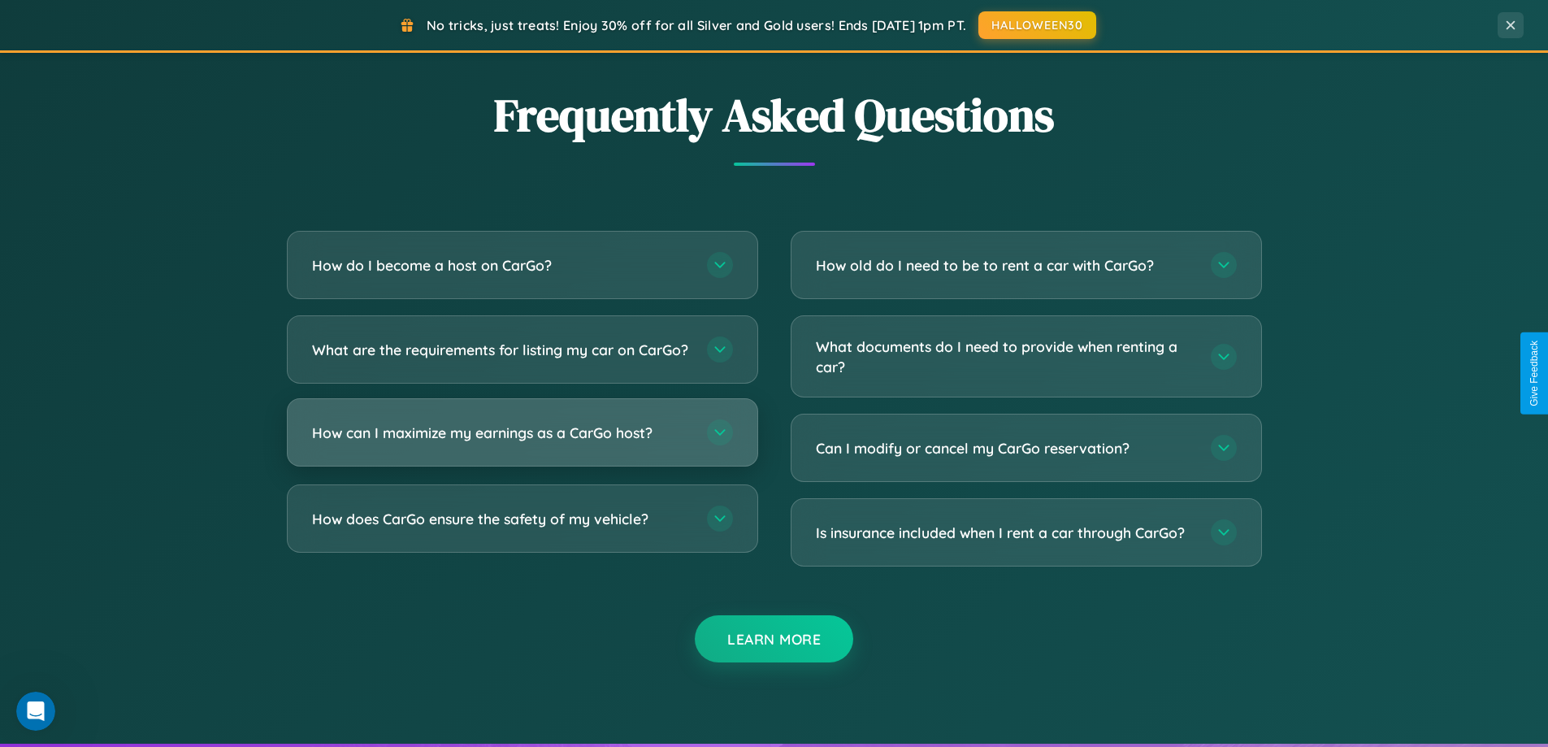 The height and width of the screenshot is (747, 1548). Describe the element at coordinates (1005, 448) in the screenshot. I see `h3: Can I modify or cancel my CarGo reservation?` at that location.